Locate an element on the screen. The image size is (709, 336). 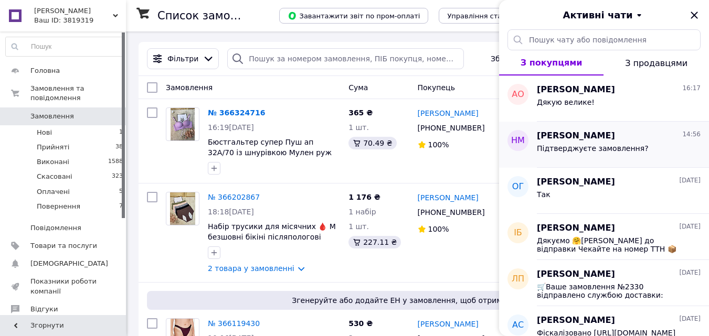
span: Показники роботи компанії is located at coordinates (63, 286).